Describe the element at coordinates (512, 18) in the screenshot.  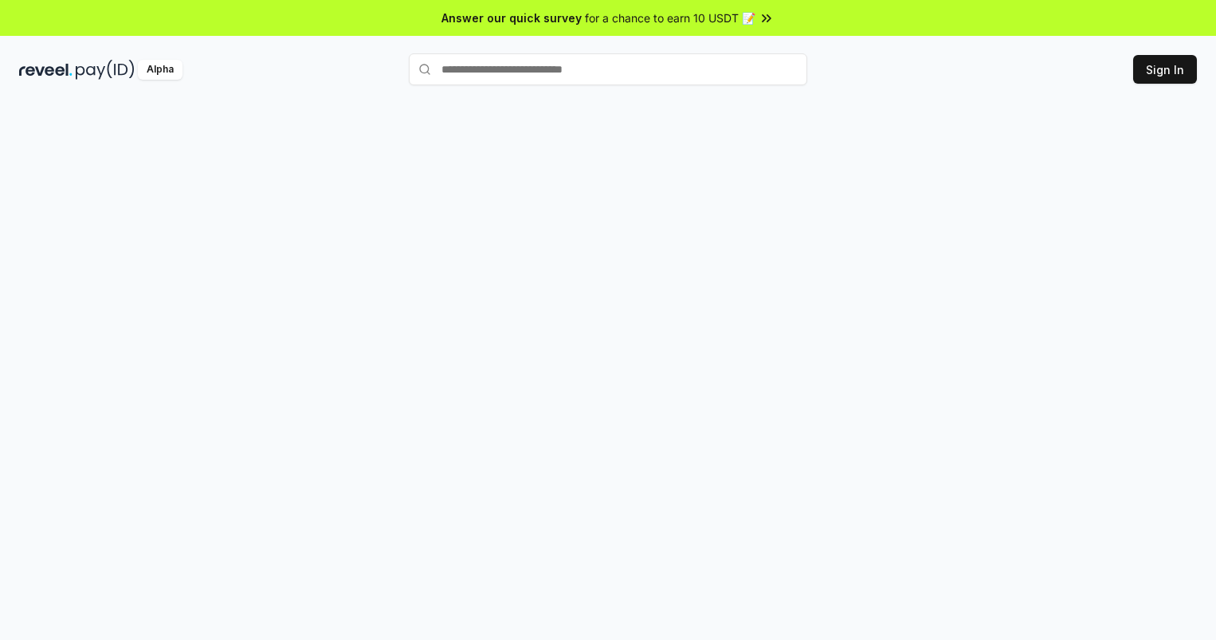
I see `span: Answer our quick survey` at that location.